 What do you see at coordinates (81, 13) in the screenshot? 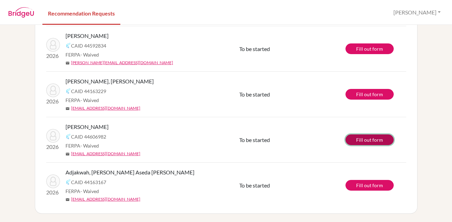
I see `a: Recommendation Requests` at bounding box center [81, 13].